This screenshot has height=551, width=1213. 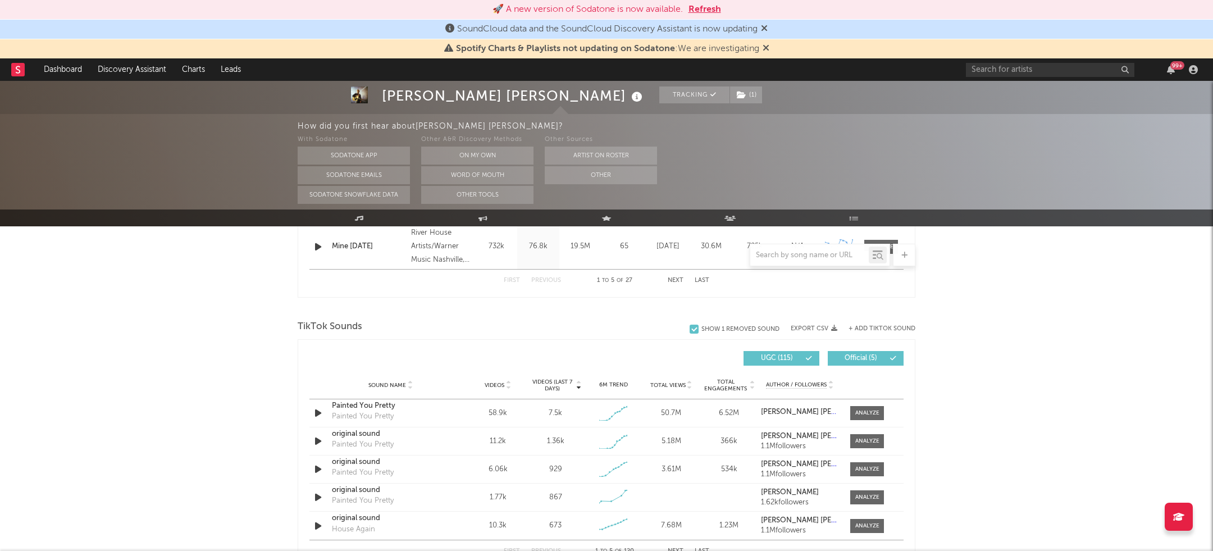 What do you see at coordinates (729, 441) in the screenshot?
I see `div: 366k` at bounding box center [729, 441].